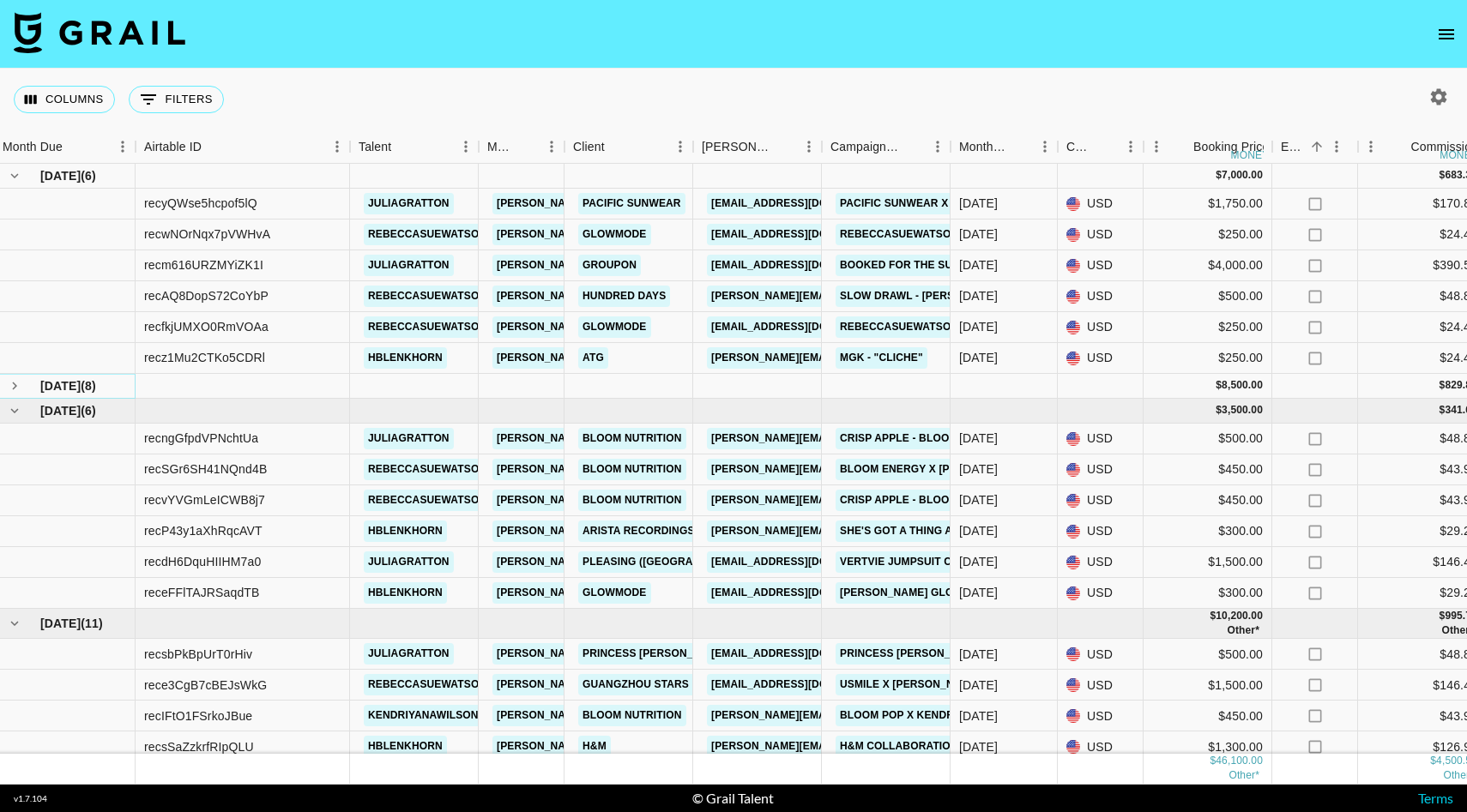  I want to click on a: ATG, so click(593, 358).